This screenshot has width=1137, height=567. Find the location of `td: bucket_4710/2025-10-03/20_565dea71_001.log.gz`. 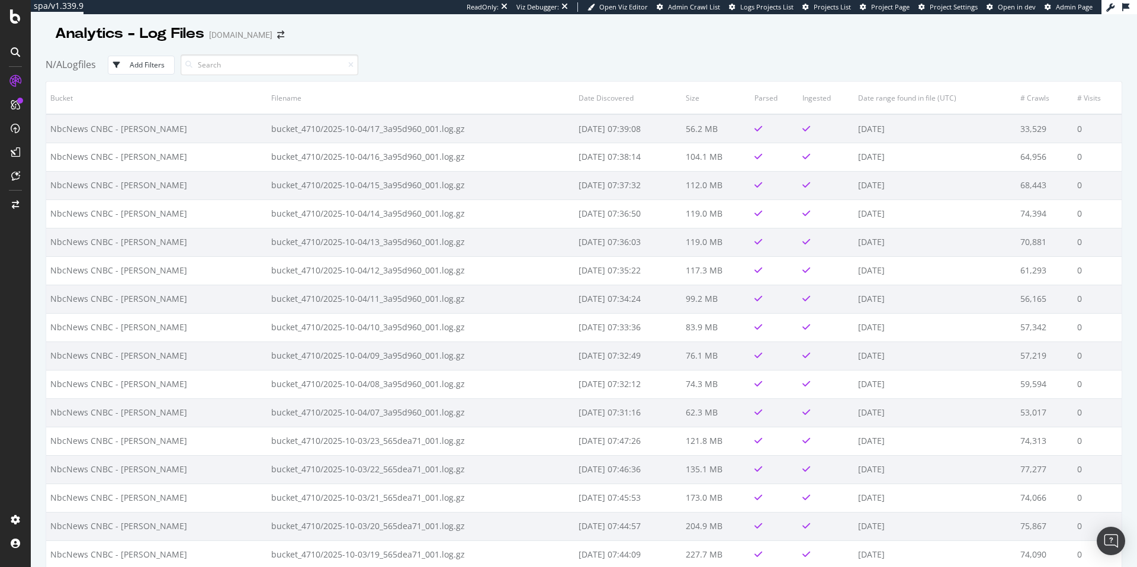

td: bucket_4710/2025-10-03/20_565dea71_001.log.gz is located at coordinates (420, 526).